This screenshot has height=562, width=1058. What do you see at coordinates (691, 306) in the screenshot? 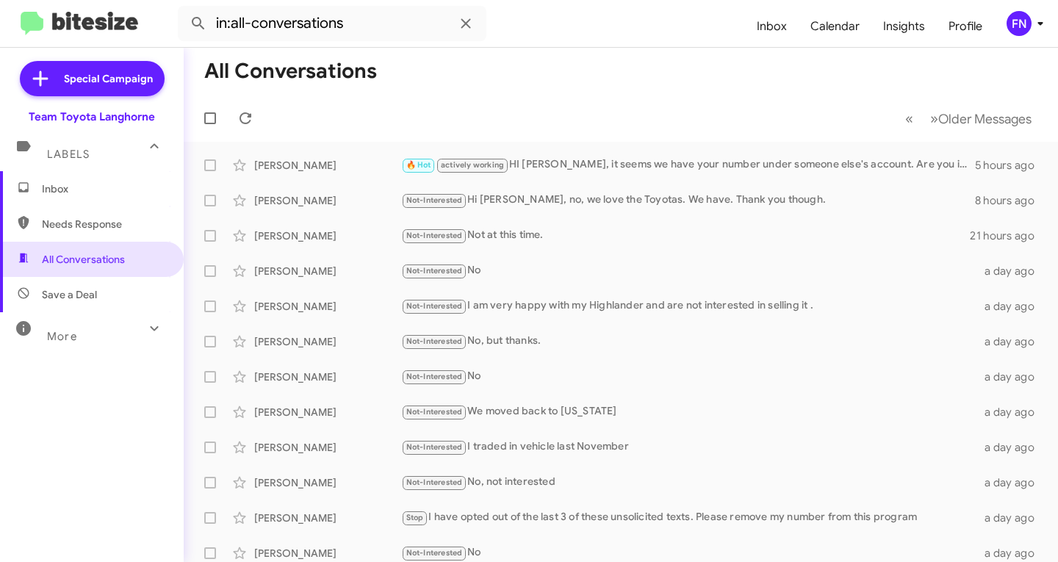
I see `div: I am very happy with my Highlander and are not interested in selling it .` at bounding box center [691, 306].